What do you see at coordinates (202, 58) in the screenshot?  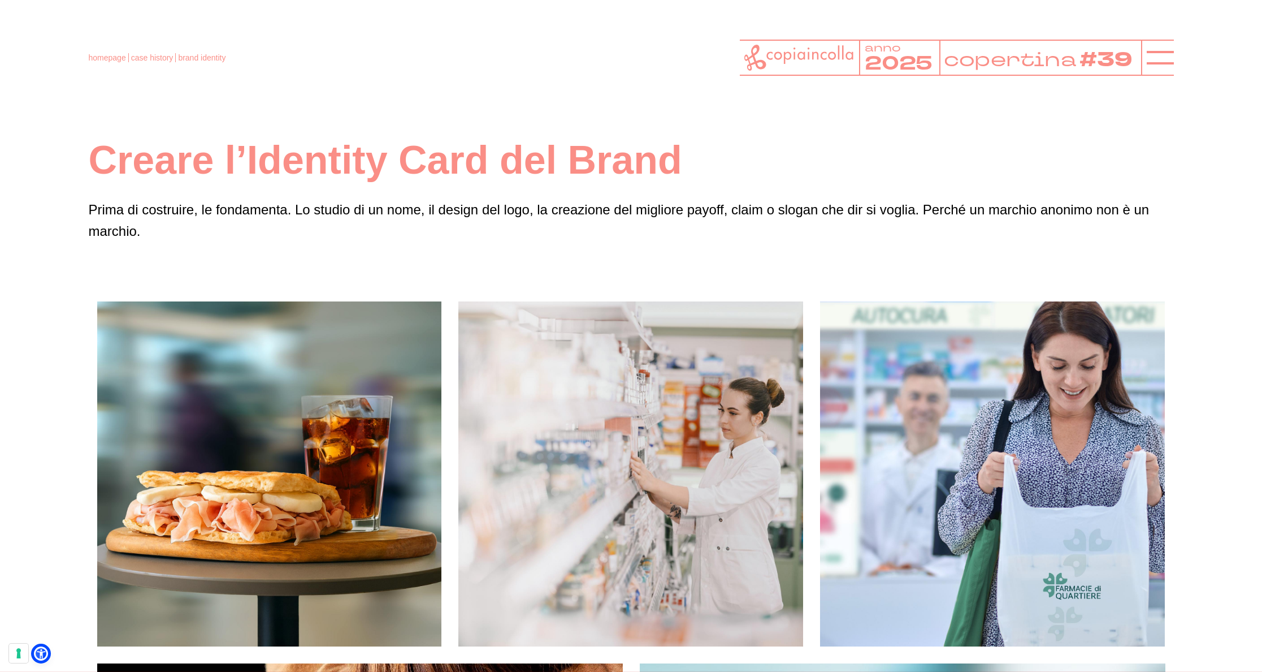 I see `a: brand identity` at bounding box center [202, 58].